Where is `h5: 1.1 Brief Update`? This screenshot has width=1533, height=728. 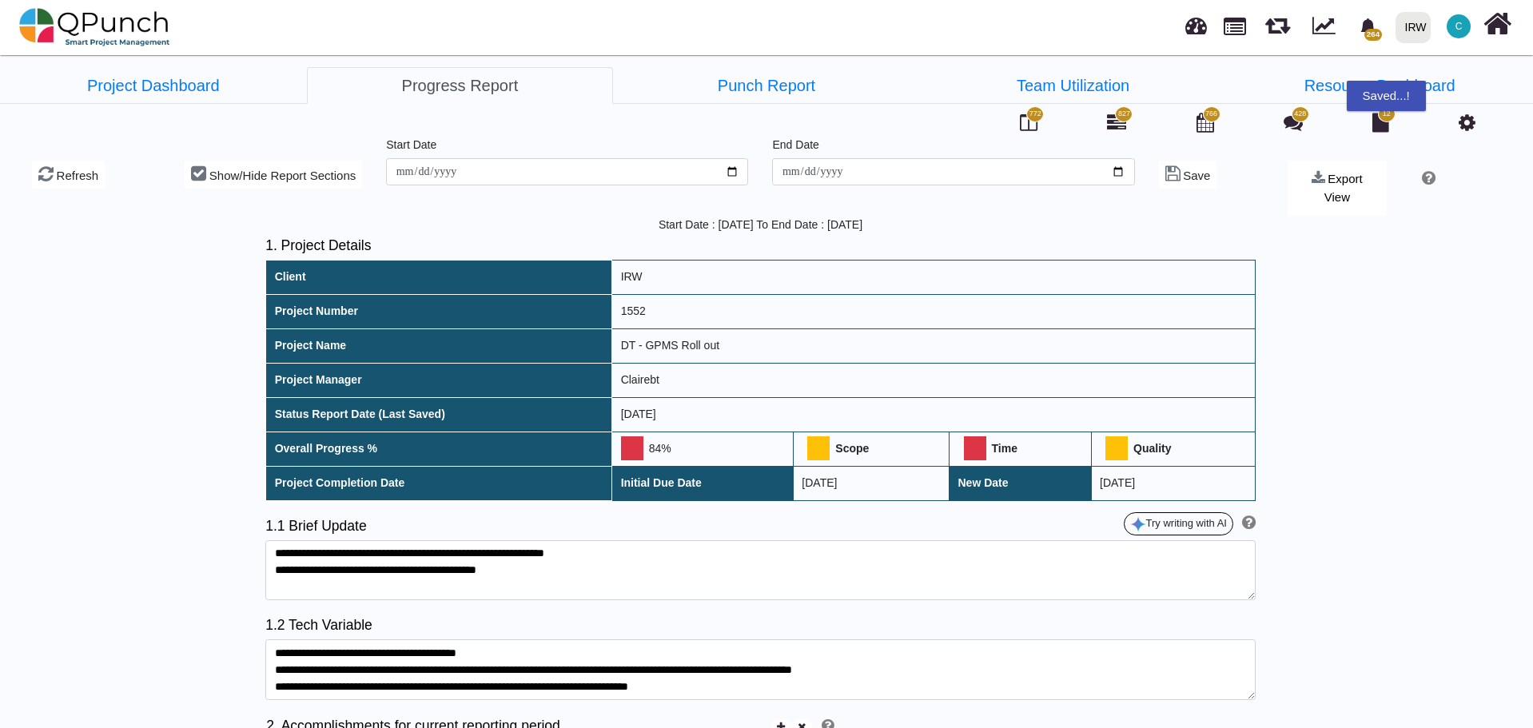 h5: 1.1 Brief Update is located at coordinates (512, 526).